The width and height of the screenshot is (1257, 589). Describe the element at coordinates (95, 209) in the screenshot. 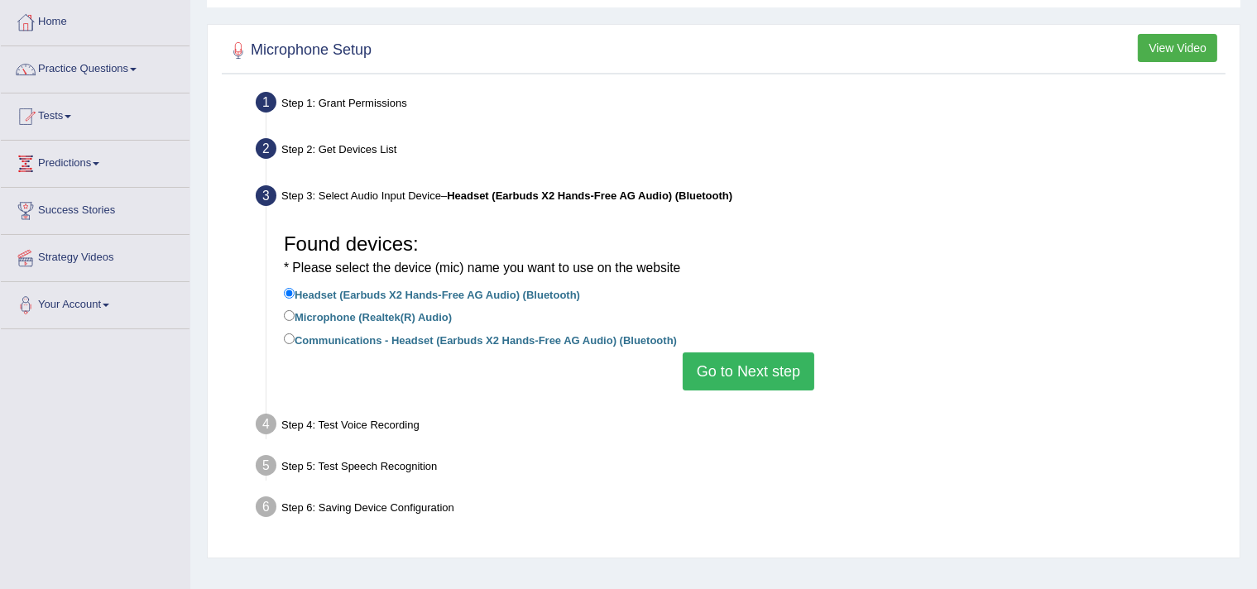

I see `a: Success Stories` at that location.